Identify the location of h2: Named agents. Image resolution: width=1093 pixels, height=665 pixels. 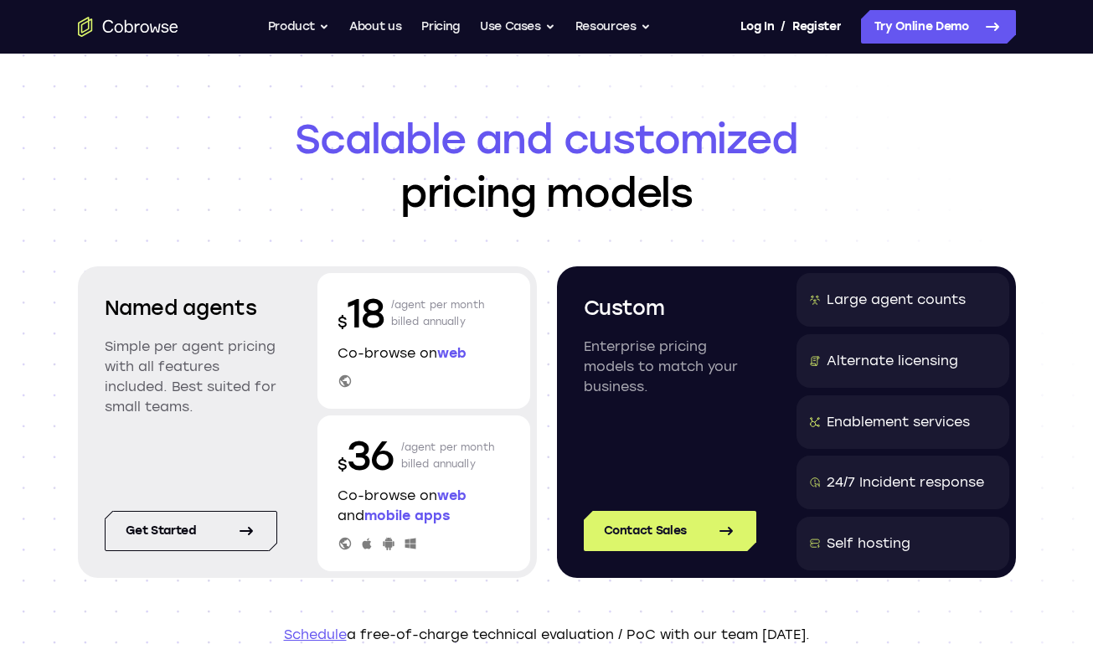
(191, 308).